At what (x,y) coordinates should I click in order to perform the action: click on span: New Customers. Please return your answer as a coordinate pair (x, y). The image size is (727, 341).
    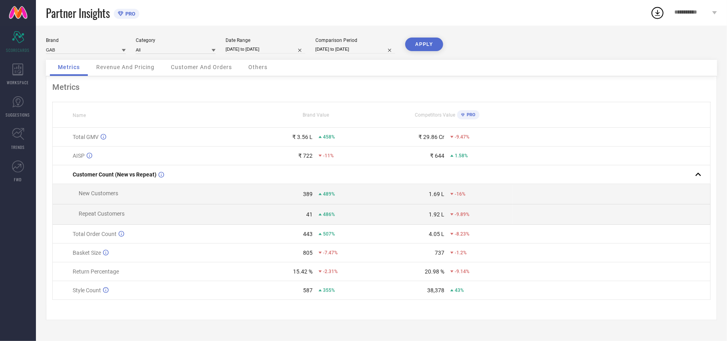
    Looking at the image, I should click on (98, 193).